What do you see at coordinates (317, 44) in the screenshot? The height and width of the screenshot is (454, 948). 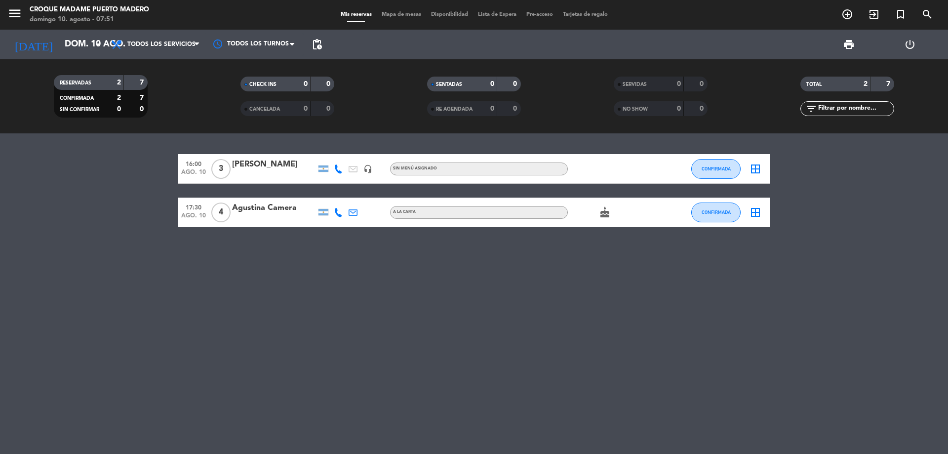 I see `span: pending_actions` at bounding box center [317, 44].